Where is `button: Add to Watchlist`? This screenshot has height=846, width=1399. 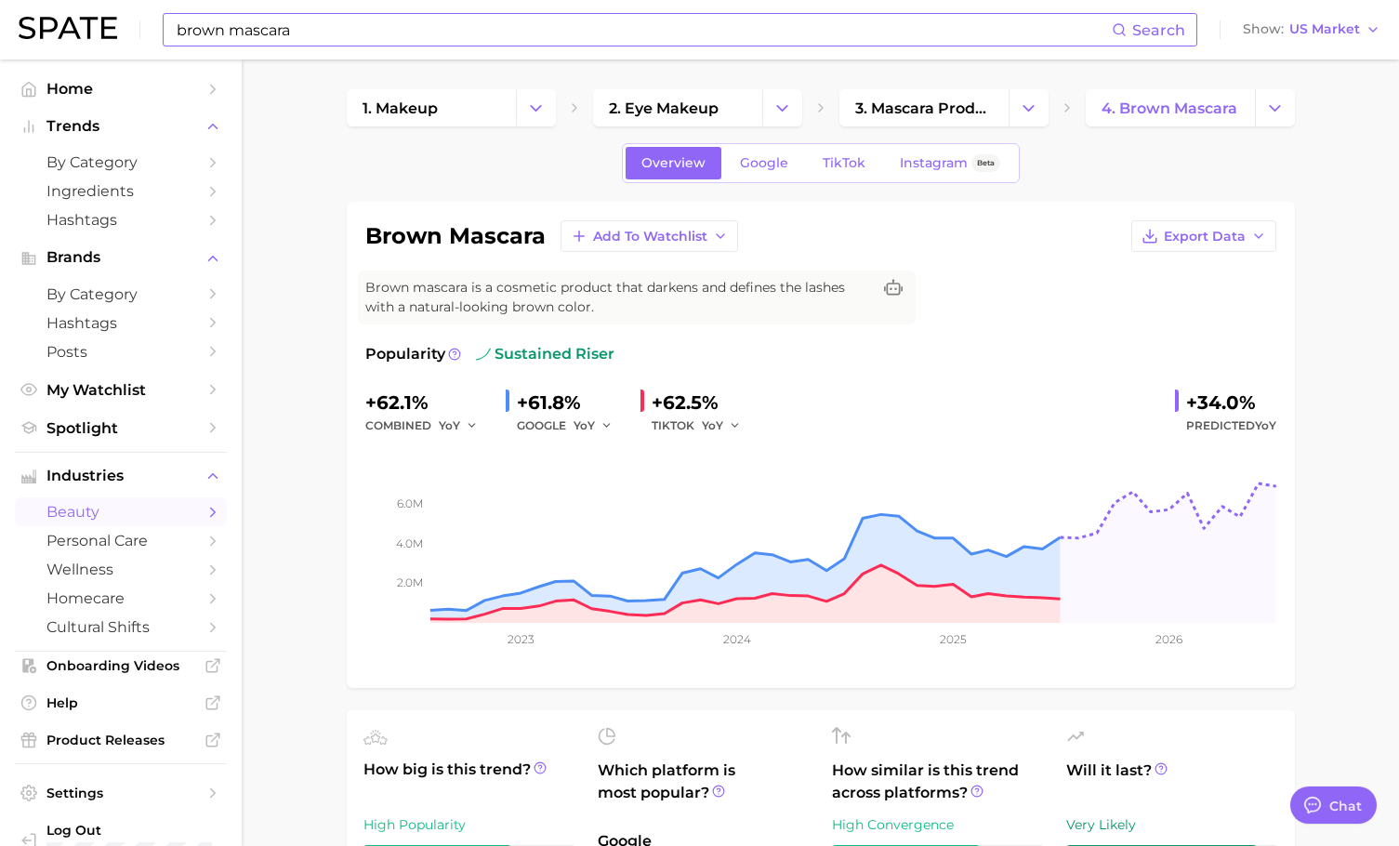 button: Add to Watchlist is located at coordinates (649, 236).